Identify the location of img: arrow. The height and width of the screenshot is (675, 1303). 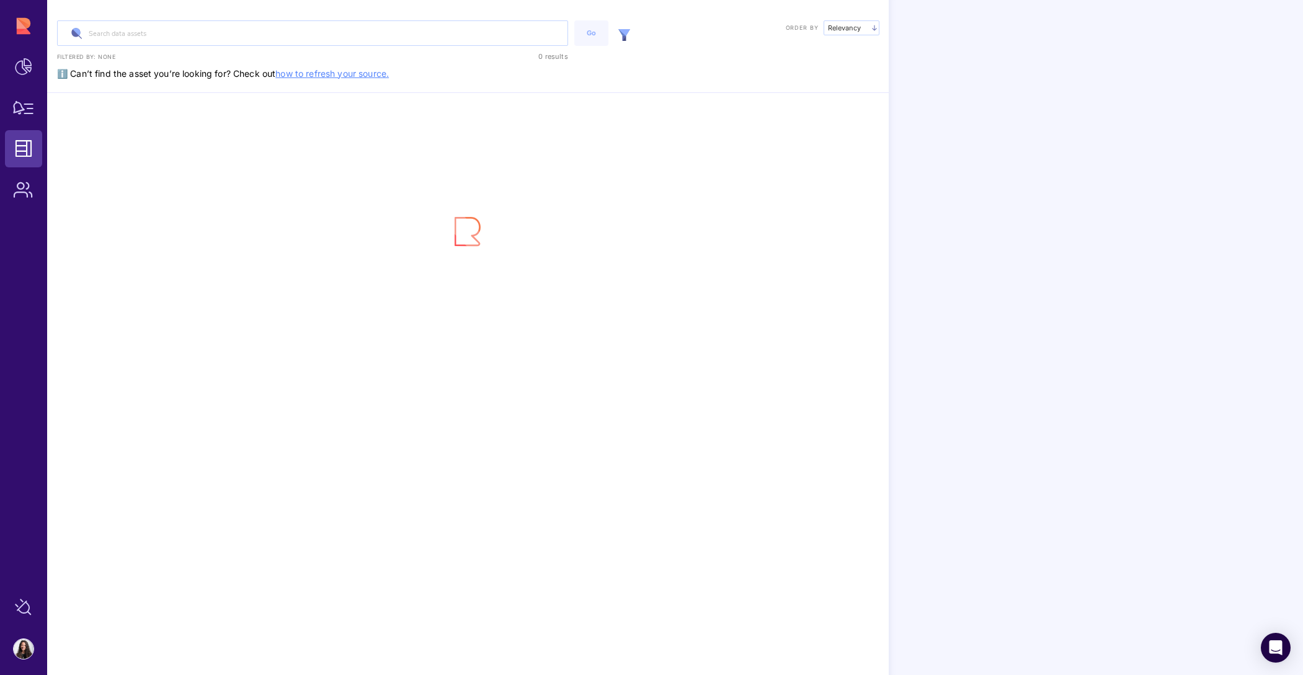
(875, 28).